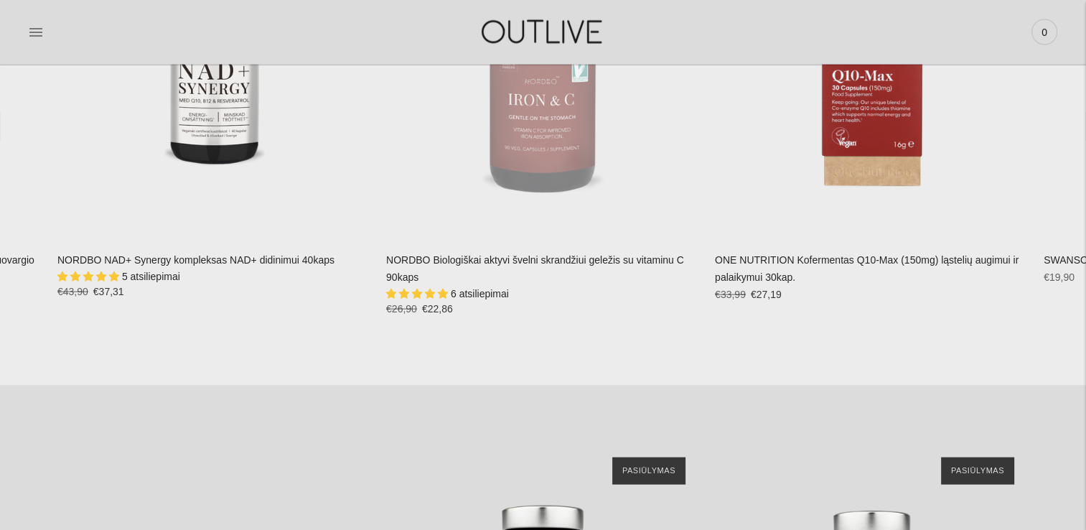 The width and height of the screenshot is (1086, 530). I want to click on s: €26,90, so click(401, 309).